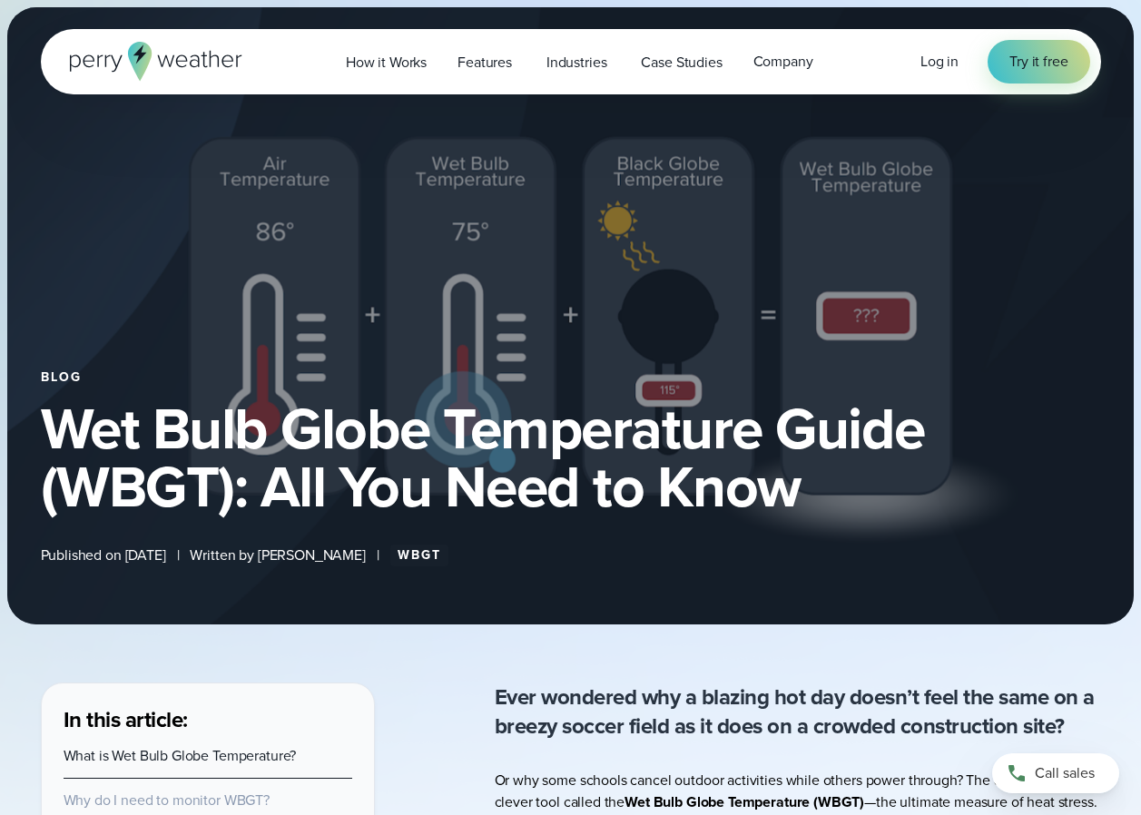 The height and width of the screenshot is (815, 1141). I want to click on h1: Wet Bulb Globe Temperature Guide (WBGT): All You Need to Know, so click(571, 457).